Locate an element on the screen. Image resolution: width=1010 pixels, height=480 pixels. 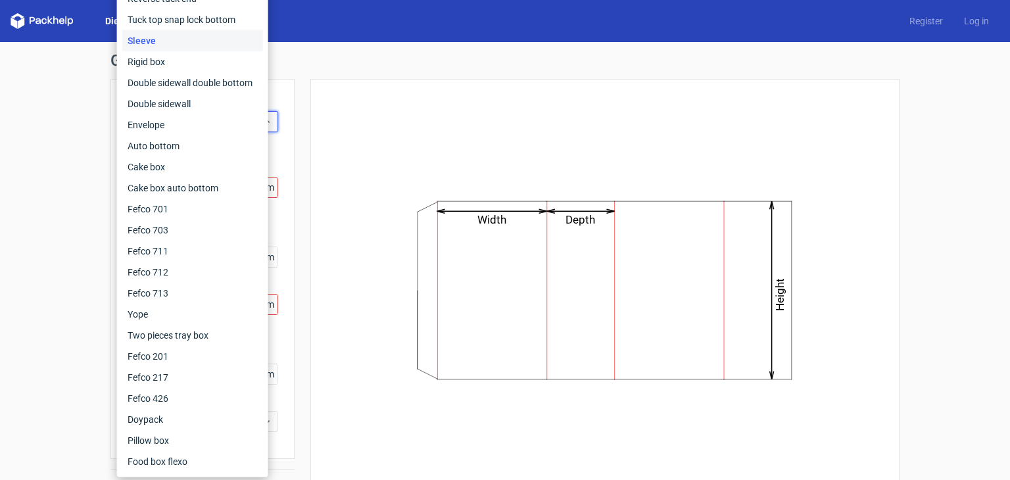
text: Depth is located at coordinates (580, 220).